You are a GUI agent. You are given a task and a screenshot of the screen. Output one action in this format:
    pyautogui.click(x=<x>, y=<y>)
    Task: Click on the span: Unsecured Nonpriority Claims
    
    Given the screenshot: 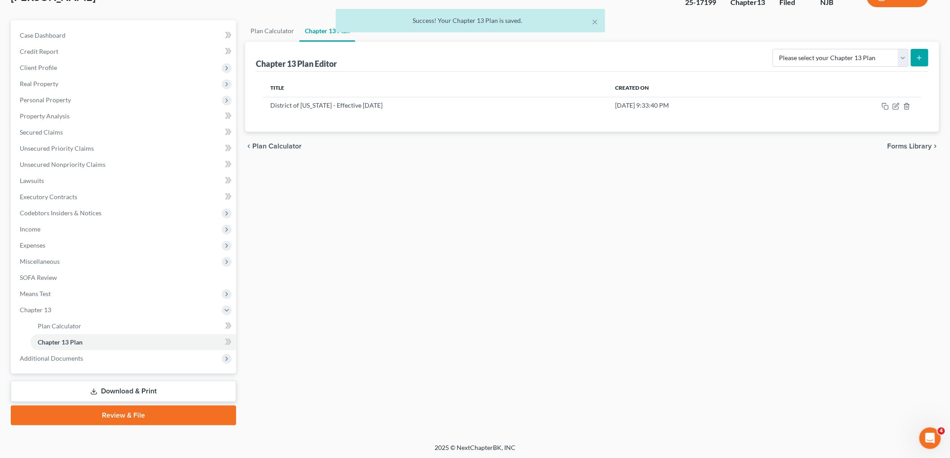 What is the action you would take?
    pyautogui.click(x=62, y=164)
    